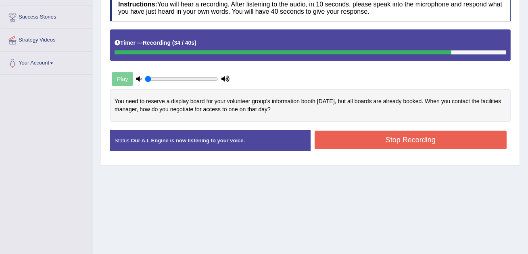  What do you see at coordinates (138, 4) in the screenshot?
I see `b: Instructions:` at bounding box center [138, 4].